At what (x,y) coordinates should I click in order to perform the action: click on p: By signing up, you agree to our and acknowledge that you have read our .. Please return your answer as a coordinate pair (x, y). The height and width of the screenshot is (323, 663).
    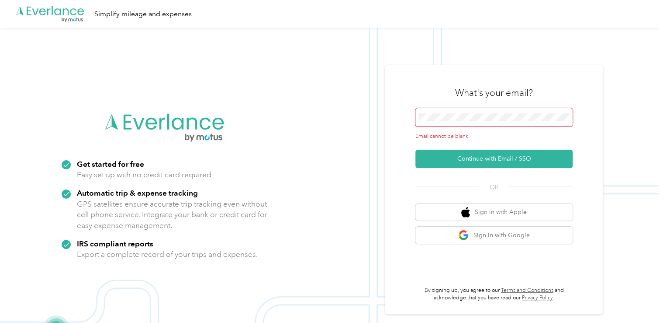
    Looking at the image, I should click on (494, 294).